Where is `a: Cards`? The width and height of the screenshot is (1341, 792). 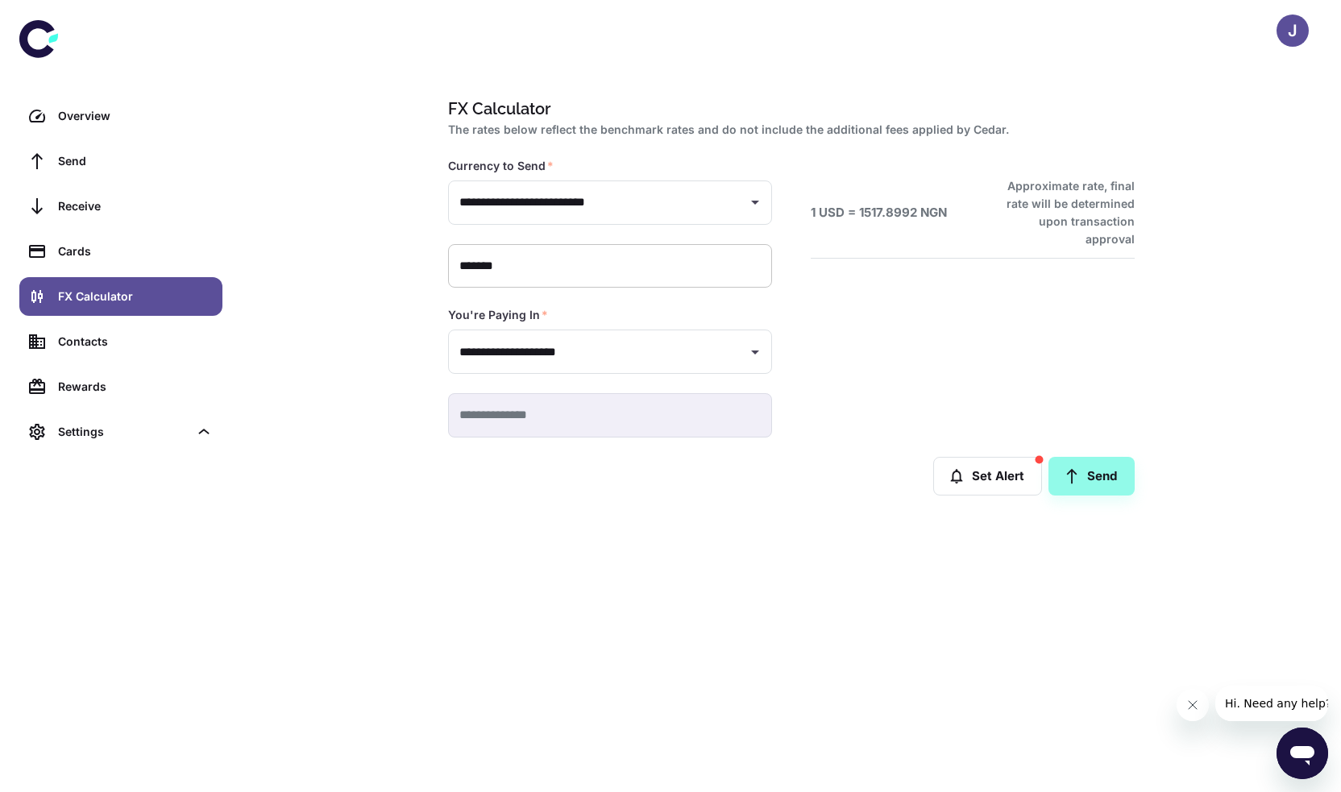 a: Cards is located at coordinates (121, 252).